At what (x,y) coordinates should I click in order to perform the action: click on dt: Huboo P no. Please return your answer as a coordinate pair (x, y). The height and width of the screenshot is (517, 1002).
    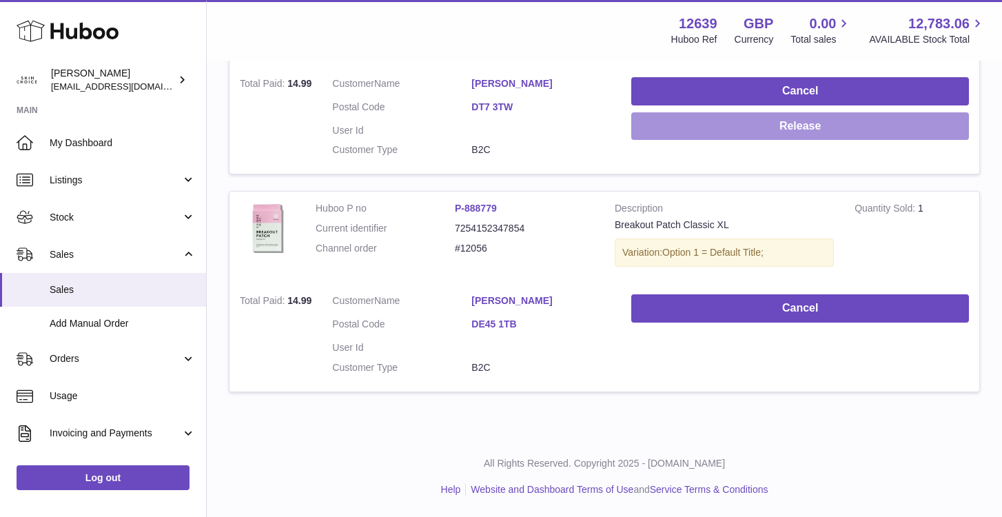
    Looking at the image, I should click on (385, 208).